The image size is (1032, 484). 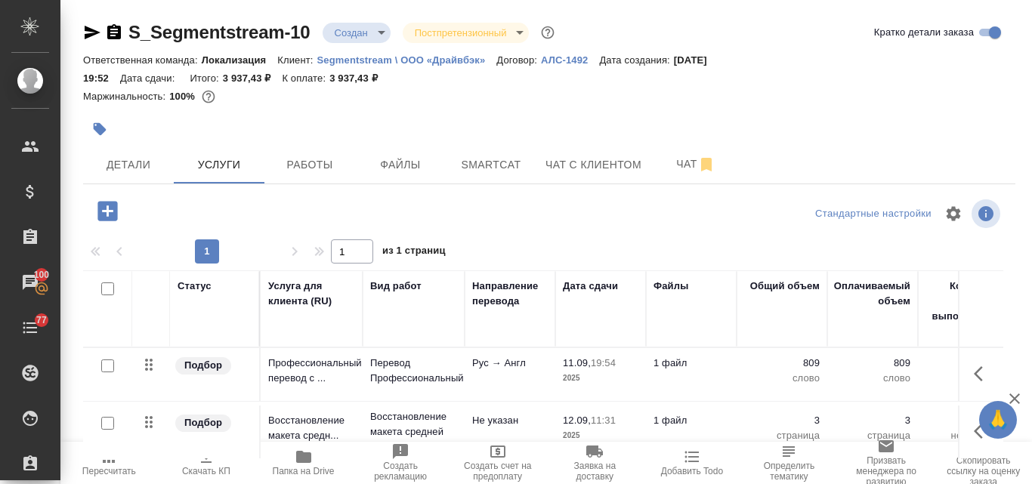 I want to click on p: Восстановление макета средней сложнос..., so click(x=413, y=432).